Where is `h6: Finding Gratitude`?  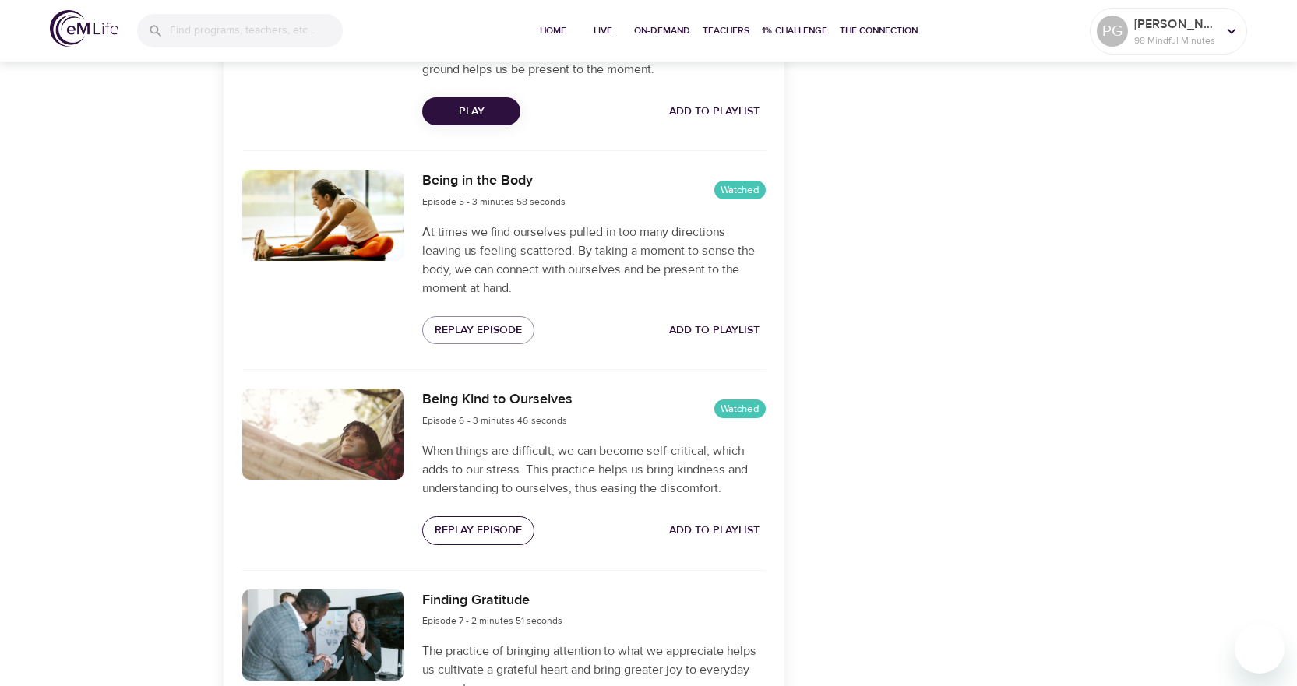 h6: Finding Gratitude is located at coordinates (492, 601).